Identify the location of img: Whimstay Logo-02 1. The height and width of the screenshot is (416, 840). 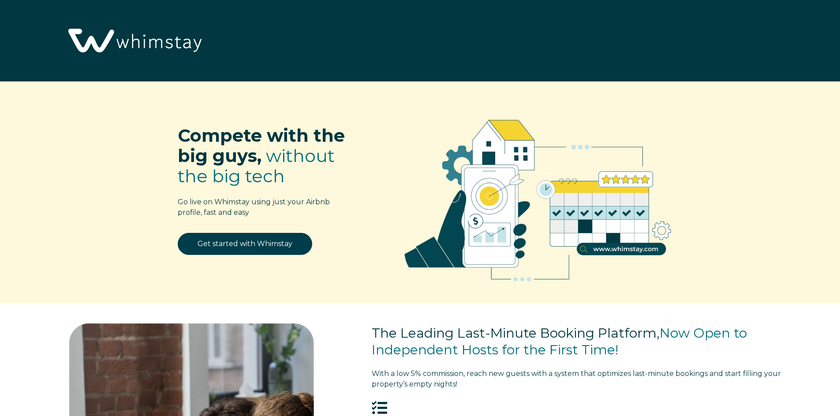
(134, 41).